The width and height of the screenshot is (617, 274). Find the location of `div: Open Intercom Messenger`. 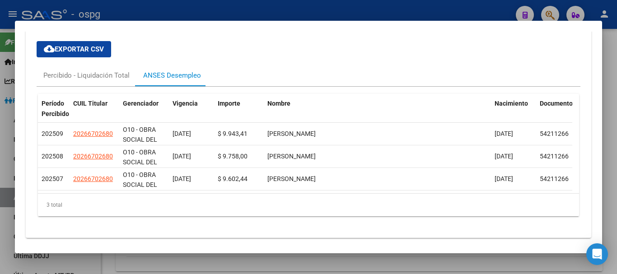

div: Open Intercom Messenger is located at coordinates (597, 254).